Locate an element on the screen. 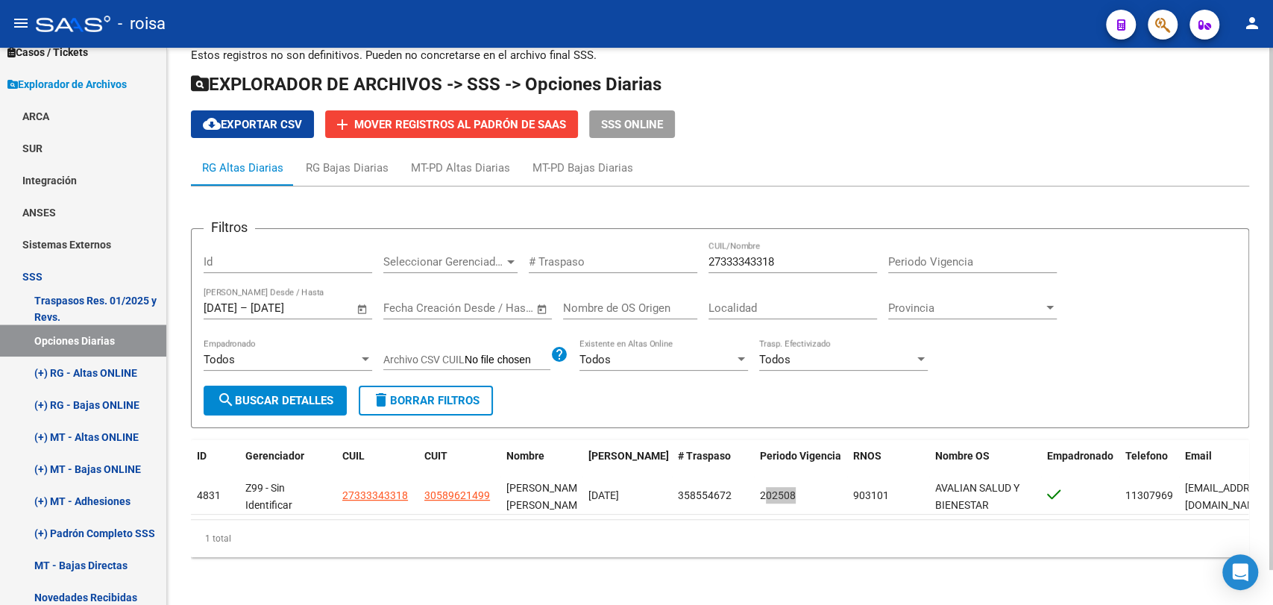 The image size is (1273, 605). div: 1 total is located at coordinates (720, 538).